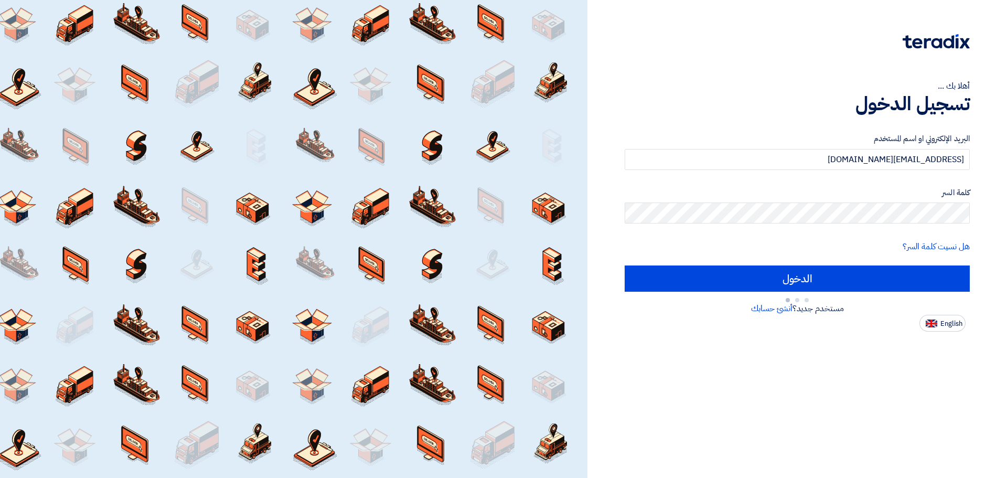  What do you see at coordinates (771, 308) in the screenshot?
I see `a: أنشئ حسابك` at bounding box center [771, 308].